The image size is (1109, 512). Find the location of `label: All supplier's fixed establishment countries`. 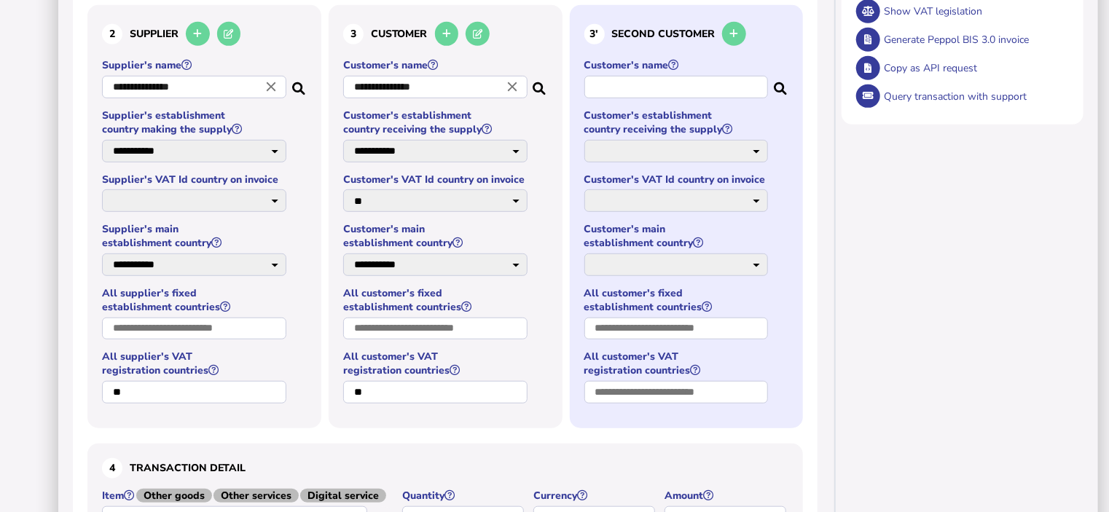

label: All supplier's fixed establishment countries is located at coordinates (195, 300).